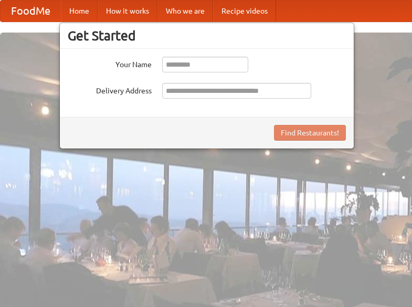 This screenshot has width=412, height=307. Describe the element at coordinates (185, 11) in the screenshot. I see `a: Who we are` at that location.